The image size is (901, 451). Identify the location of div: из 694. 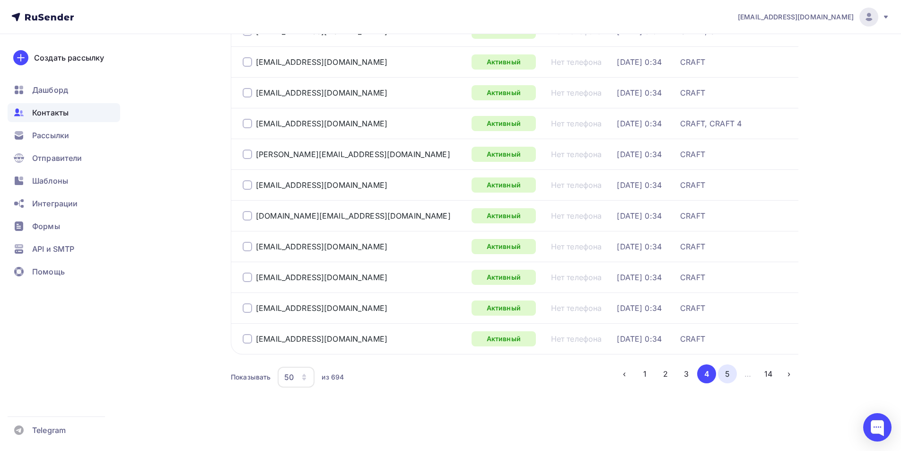
(332, 377).